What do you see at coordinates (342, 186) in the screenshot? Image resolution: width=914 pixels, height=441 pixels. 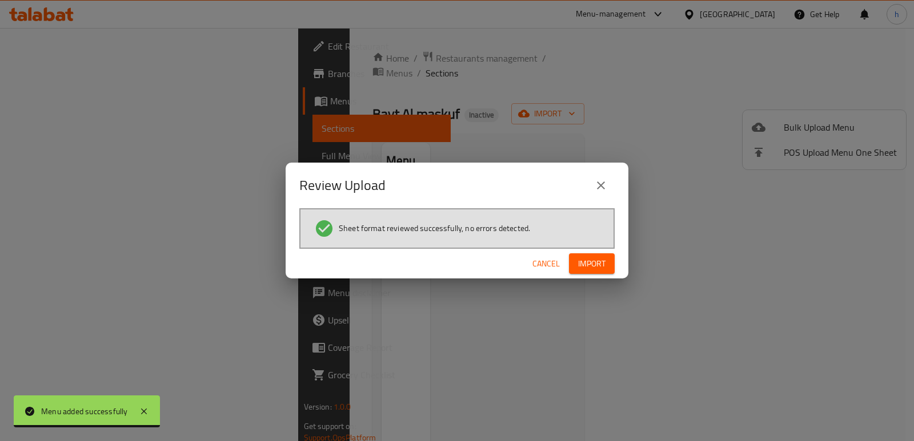 I see `h2: Review Upload` at bounding box center [342, 186].